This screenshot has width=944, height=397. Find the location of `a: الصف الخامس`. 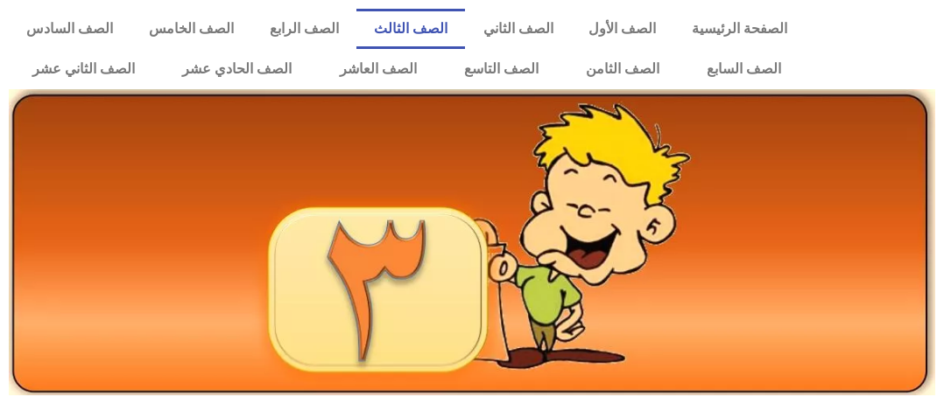

a: الصف الخامس is located at coordinates (192, 29).